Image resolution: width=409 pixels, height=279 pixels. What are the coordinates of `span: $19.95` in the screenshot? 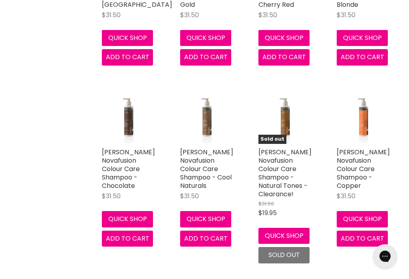 It's located at (268, 213).